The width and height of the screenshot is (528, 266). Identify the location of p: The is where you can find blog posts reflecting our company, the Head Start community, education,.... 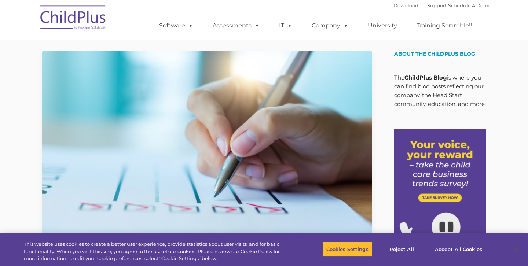
(440, 91).